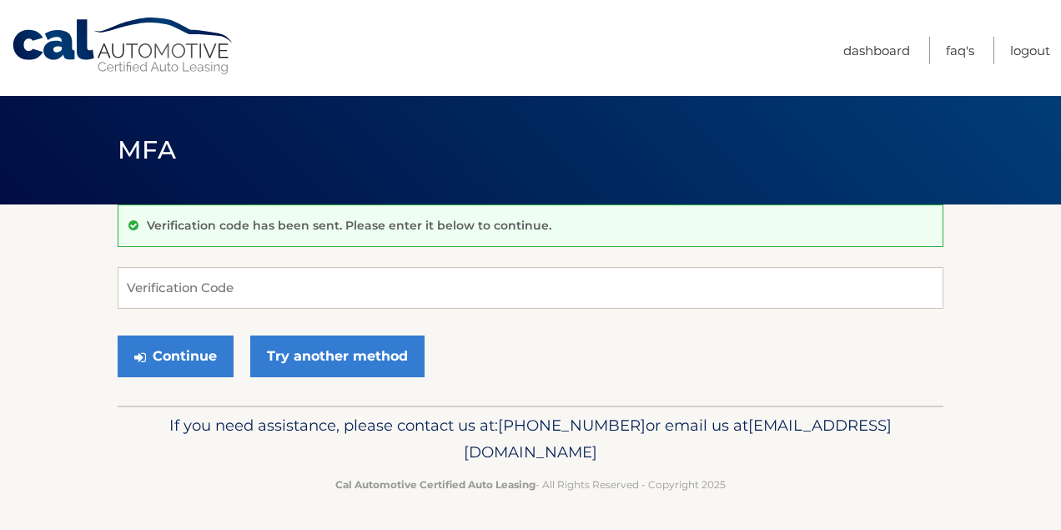 The image size is (1061, 530). I want to click on span: MFA, so click(147, 149).